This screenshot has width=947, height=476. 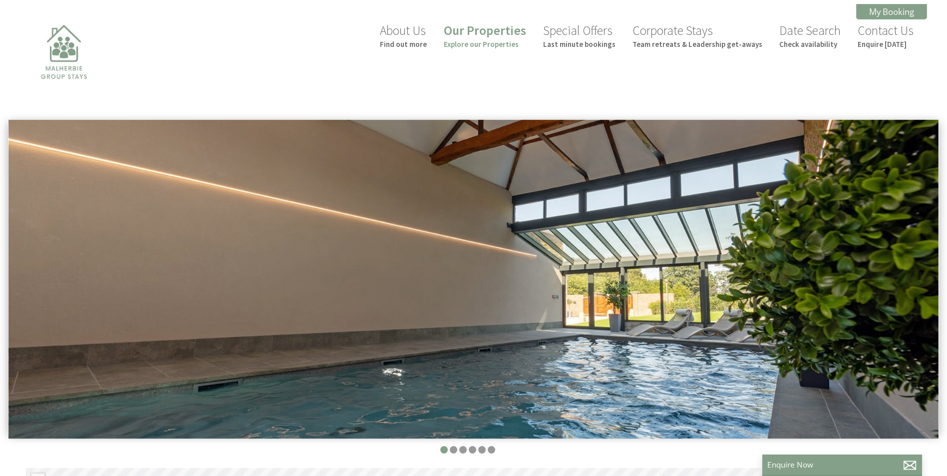 What do you see at coordinates (810, 44) in the screenshot?
I see `small: Check availability` at bounding box center [810, 44].